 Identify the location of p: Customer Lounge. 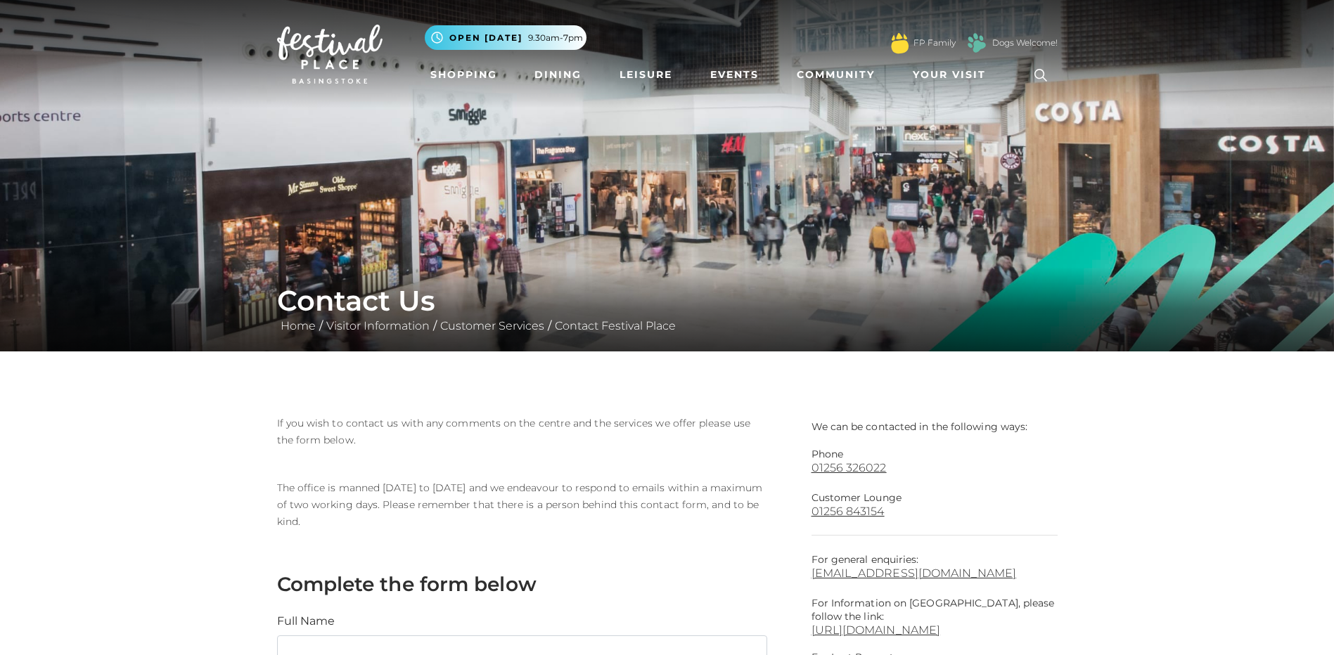
(935, 498).